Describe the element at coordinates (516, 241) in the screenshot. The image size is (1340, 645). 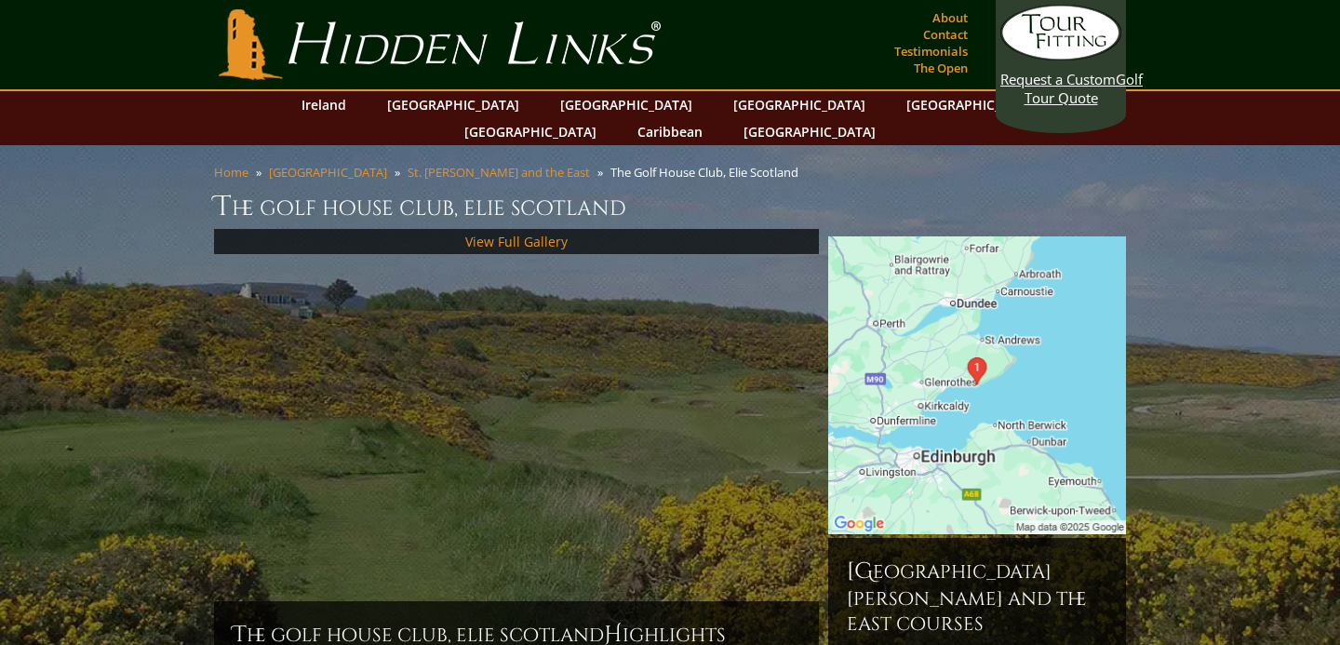
I see `a: View Full Gallery` at that location.